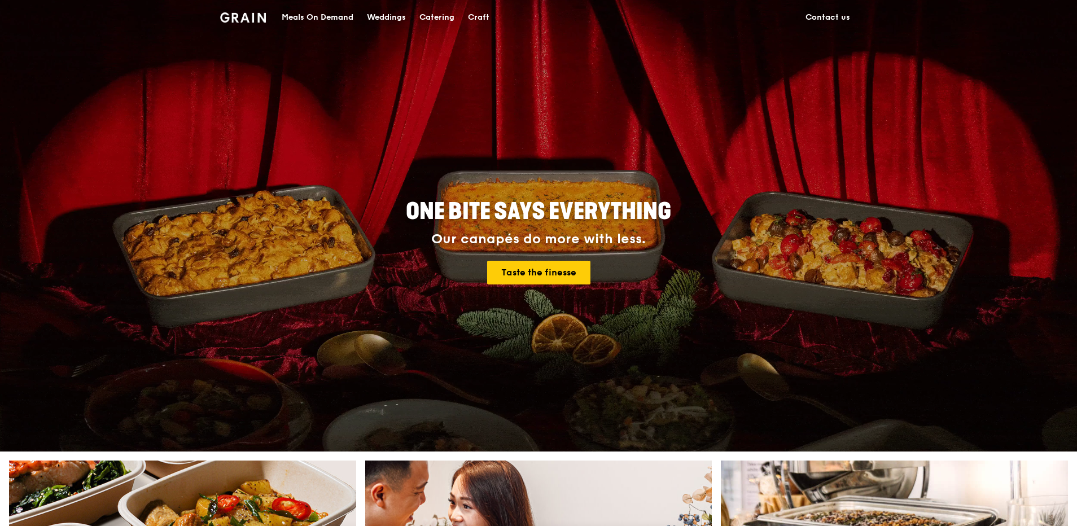  I want to click on a: Craft, so click(479, 17).